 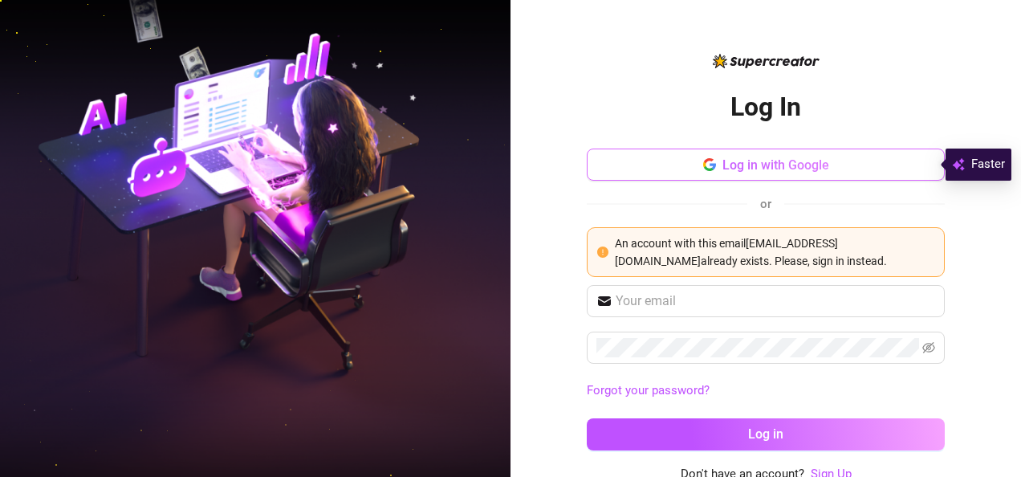 I want to click on h2: Log In, so click(x=766, y=107).